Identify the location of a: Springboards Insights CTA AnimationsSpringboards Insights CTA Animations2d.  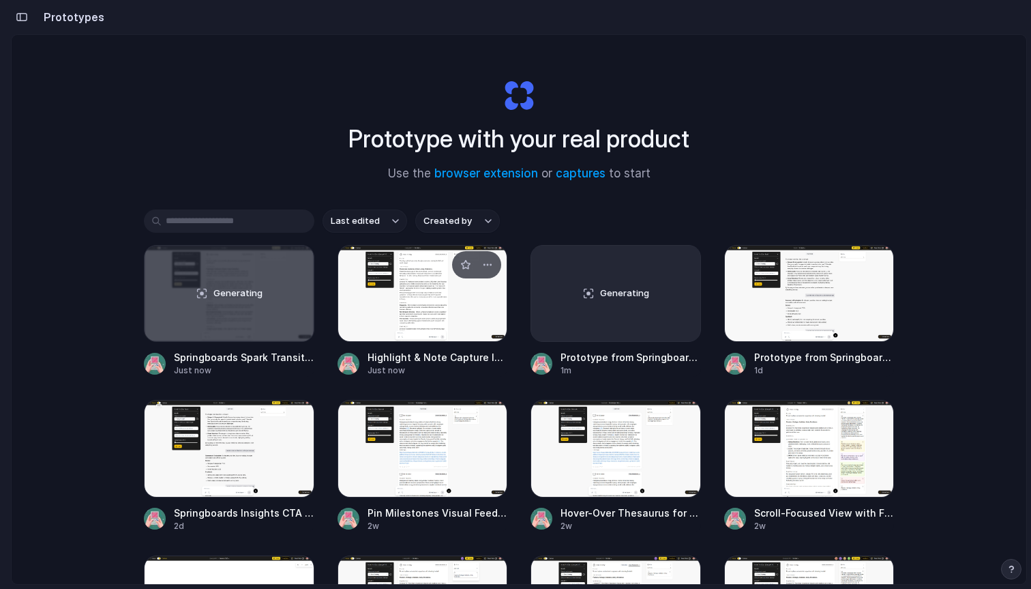
(229, 465).